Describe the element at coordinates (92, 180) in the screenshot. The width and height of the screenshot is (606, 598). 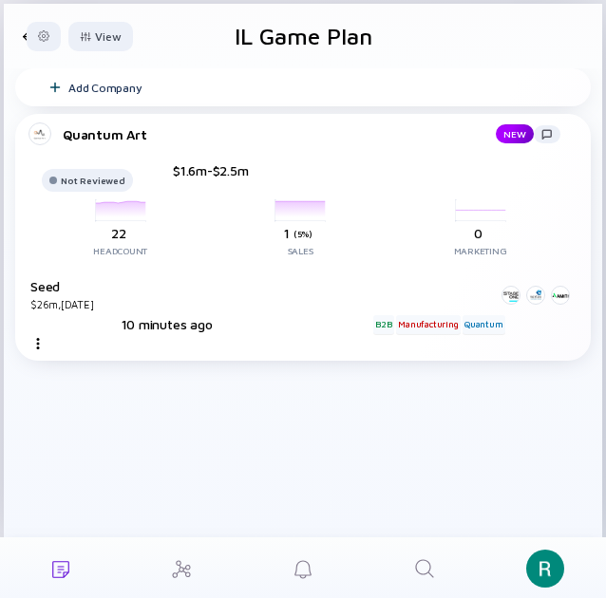
I see `div: Not Reviewed` at that location.